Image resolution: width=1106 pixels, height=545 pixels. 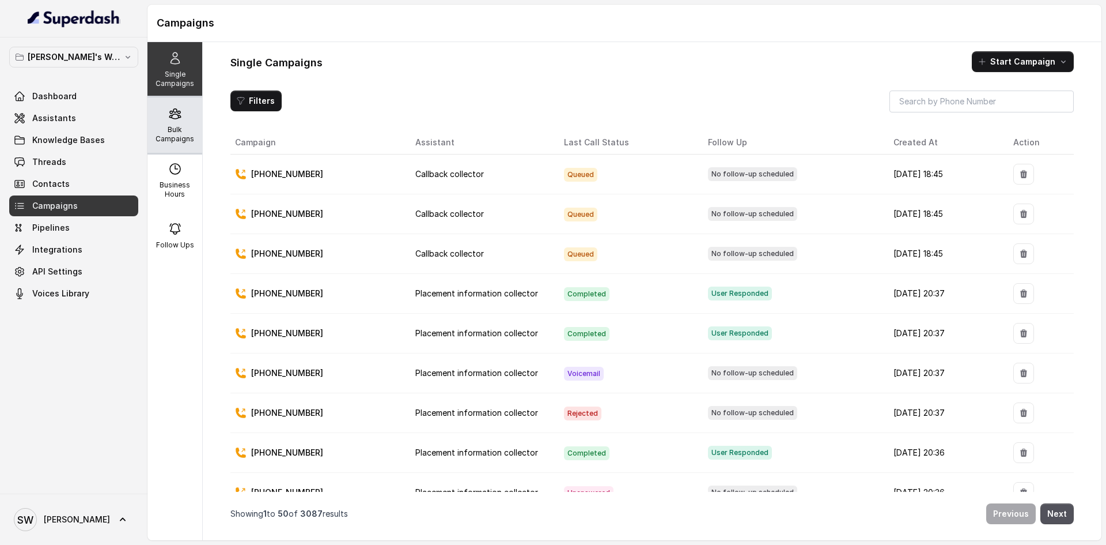 What do you see at coordinates (944, 142) in the screenshot?
I see `th: Created At` at bounding box center [944, 142].